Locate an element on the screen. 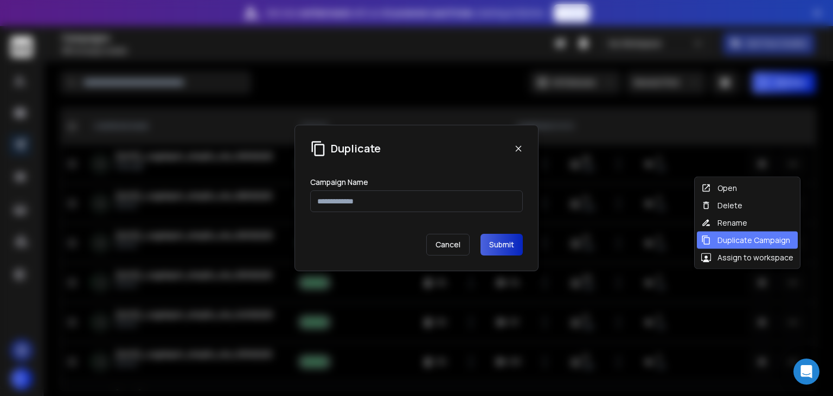 The image size is (833, 396). div: Delete is located at coordinates (722, 206).